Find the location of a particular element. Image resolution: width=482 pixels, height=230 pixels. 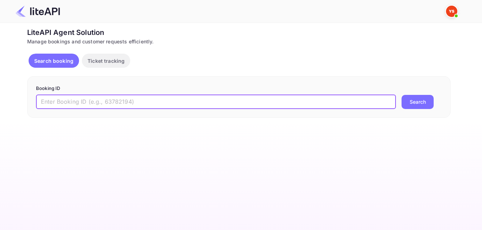

div: LiteAPI Agent Solution is located at coordinates (239, 32).